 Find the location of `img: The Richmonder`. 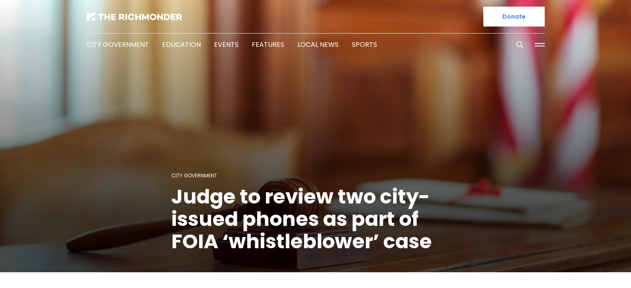

img: The Richmonder is located at coordinates (134, 17).